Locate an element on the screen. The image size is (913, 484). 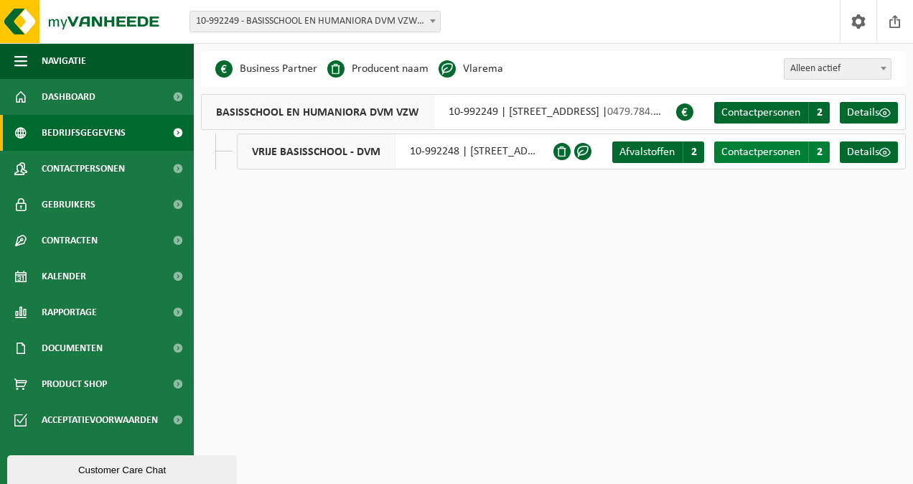
span: Afvalstoffen is located at coordinates (647, 152).